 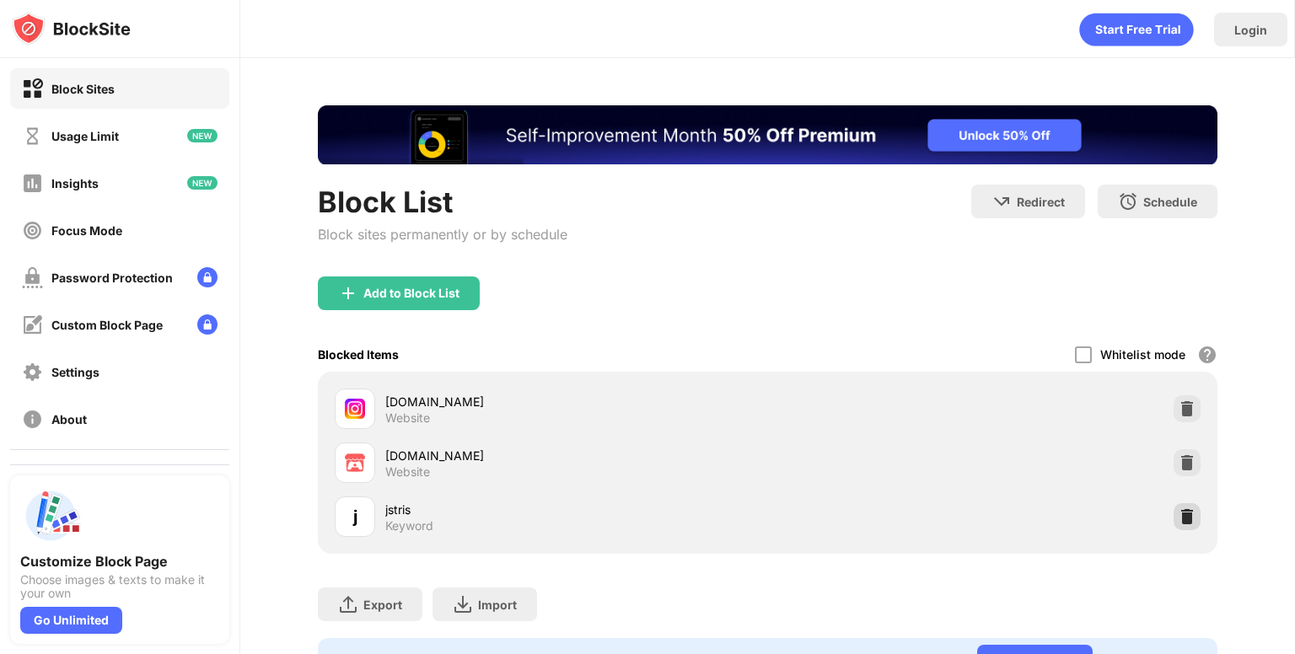 What do you see at coordinates (1040, 202) in the screenshot?
I see `div: Redirect` at bounding box center [1040, 202].